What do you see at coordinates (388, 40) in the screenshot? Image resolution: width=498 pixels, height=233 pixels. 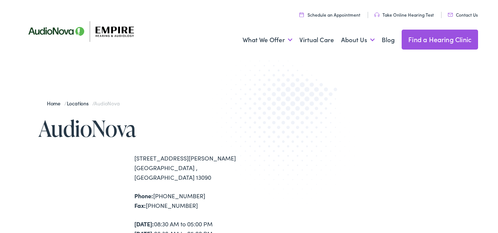 I see `a: Blog` at bounding box center [388, 40].